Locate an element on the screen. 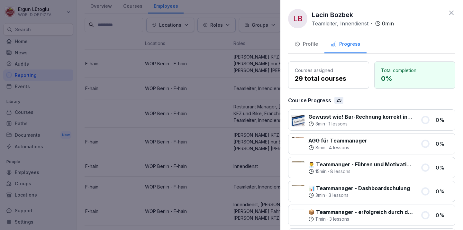  p: 👨‍💼 Teammanger - Führen und Motivation von Mitarbeitern is located at coordinates (360, 164).